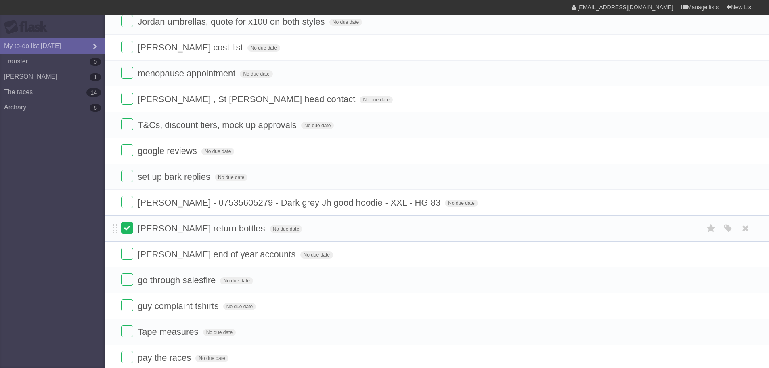  What do you see at coordinates (178, 280) in the screenshot?
I see `span: go through salesfire` at bounding box center [178, 280].